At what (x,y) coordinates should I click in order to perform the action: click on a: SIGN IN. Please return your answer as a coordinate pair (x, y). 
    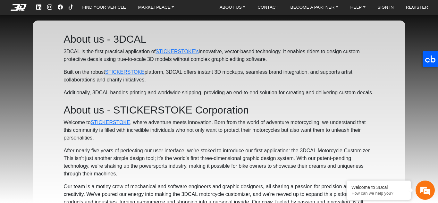
    Looking at the image, I should click on (386, 7).